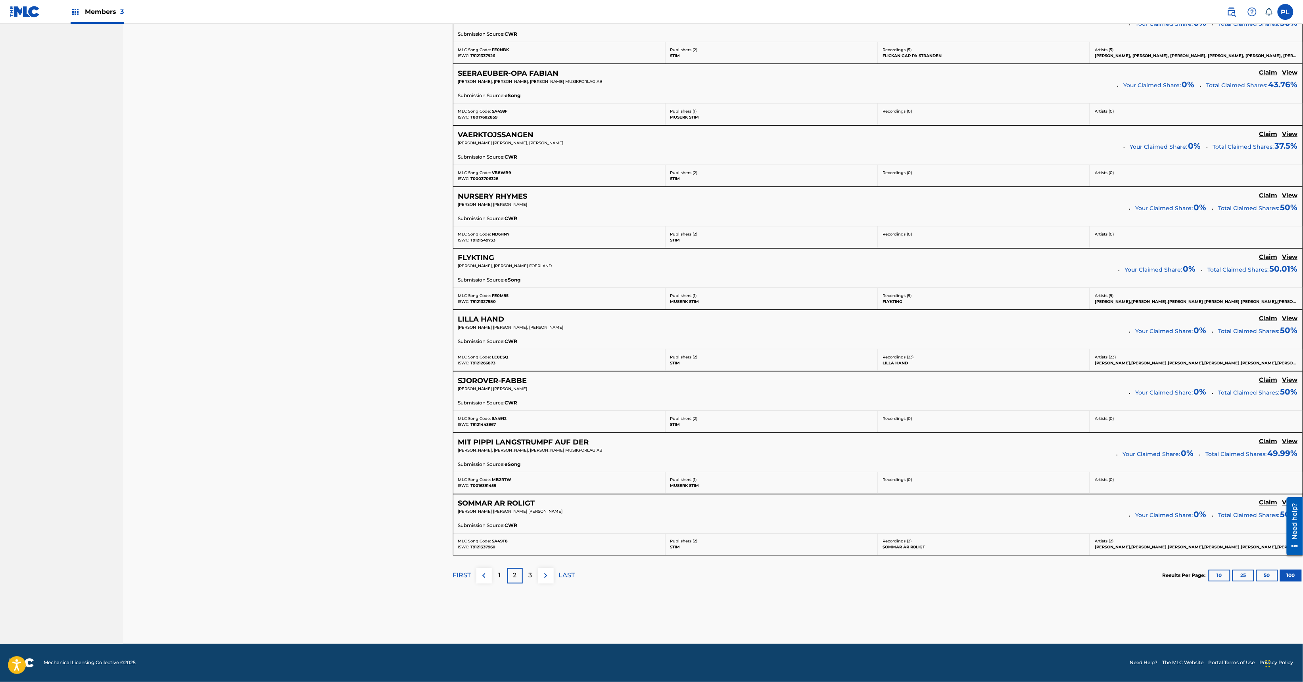 This screenshot has width=1303, height=682. What do you see at coordinates (1231, 12) in the screenshot?
I see `a: Public Search` at bounding box center [1231, 12].